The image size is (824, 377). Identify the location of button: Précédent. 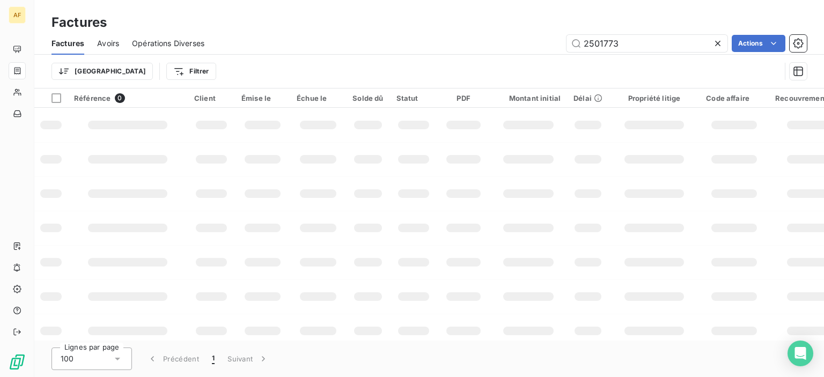
(173, 359).